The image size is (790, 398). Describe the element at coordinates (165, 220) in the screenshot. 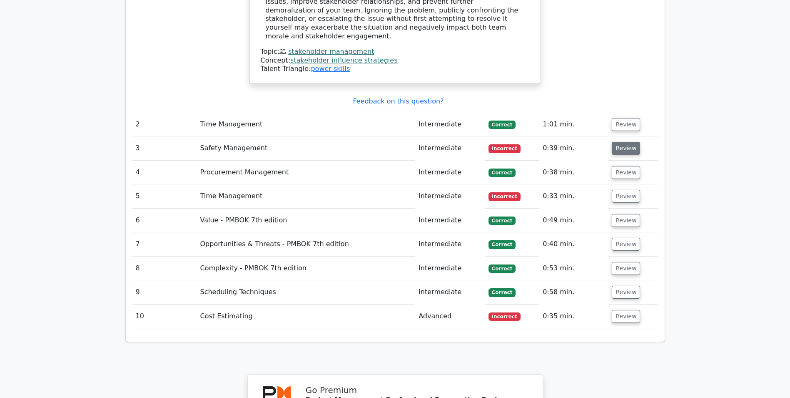

I see `td: 6` at that location.